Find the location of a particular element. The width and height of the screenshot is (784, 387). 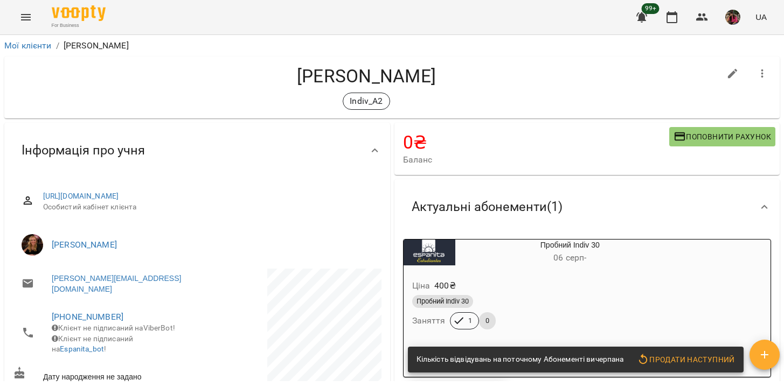

span: UA is located at coordinates (761, 17).